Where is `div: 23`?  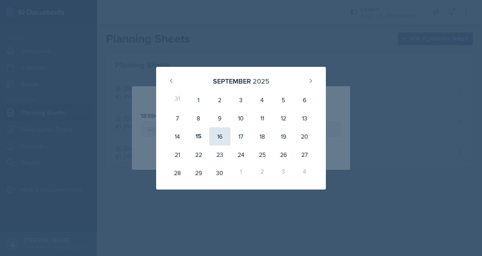 div: 23 is located at coordinates (220, 154).